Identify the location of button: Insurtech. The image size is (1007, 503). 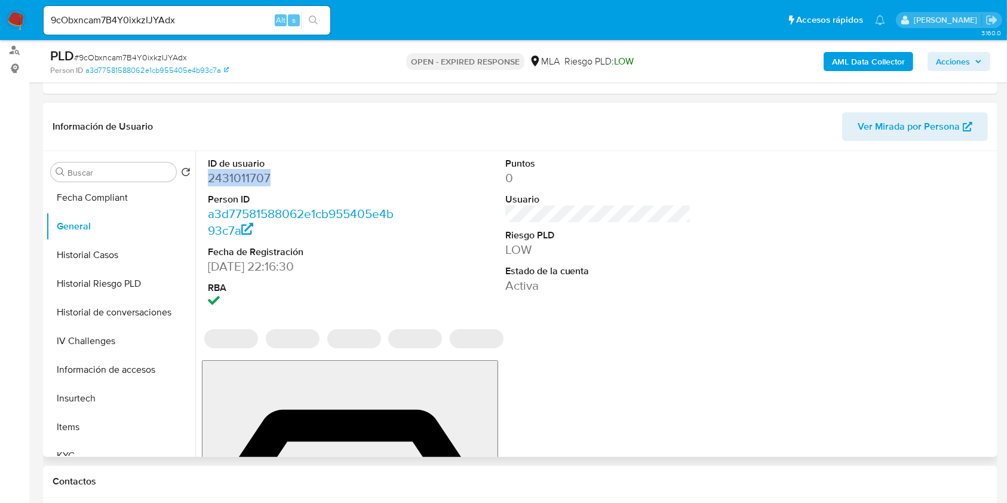
(121, 398).